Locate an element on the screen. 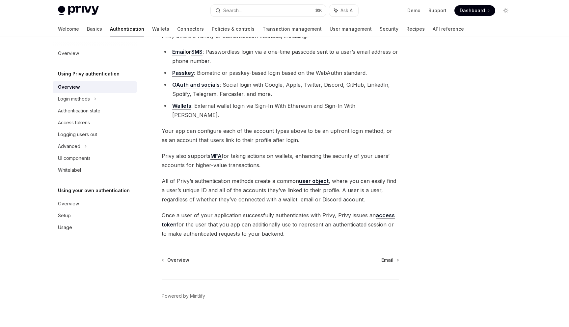 The image size is (569, 327). a: Whitelabel is located at coordinates (95, 170).